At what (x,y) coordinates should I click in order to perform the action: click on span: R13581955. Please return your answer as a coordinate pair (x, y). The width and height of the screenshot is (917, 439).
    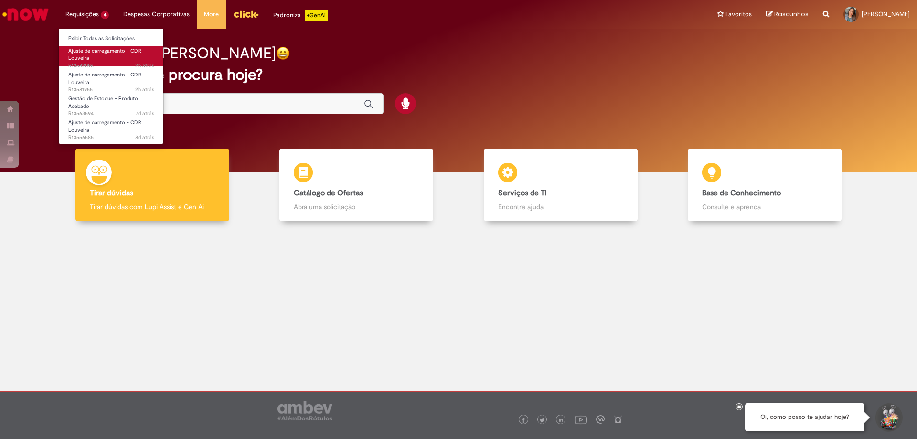
    Looking at the image, I should click on (111, 90).